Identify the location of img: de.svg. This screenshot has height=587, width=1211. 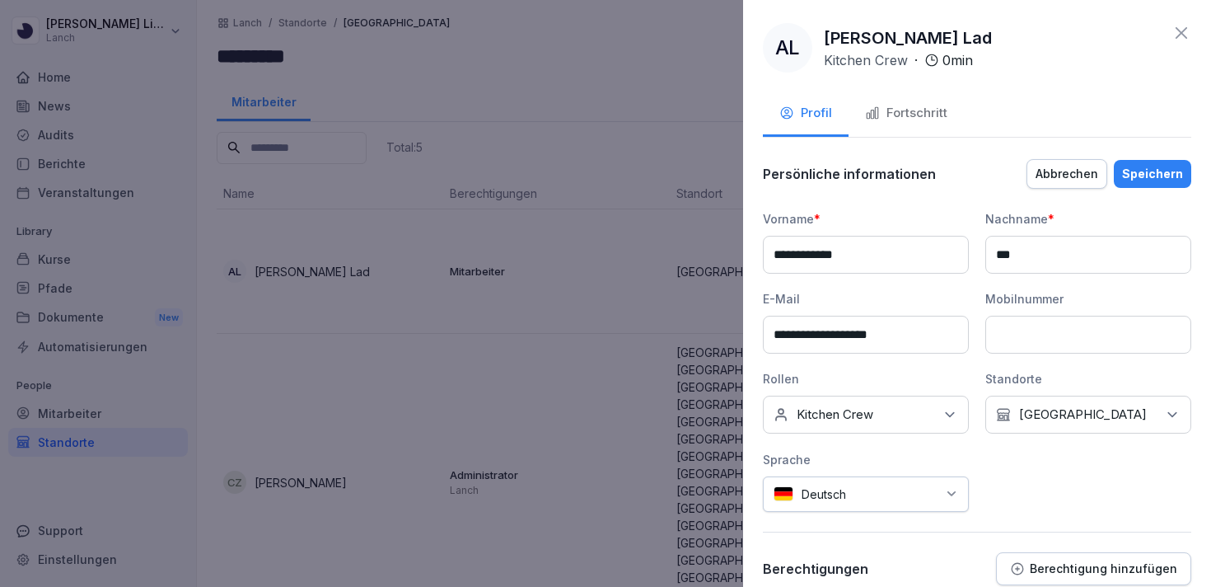
(784, 494).